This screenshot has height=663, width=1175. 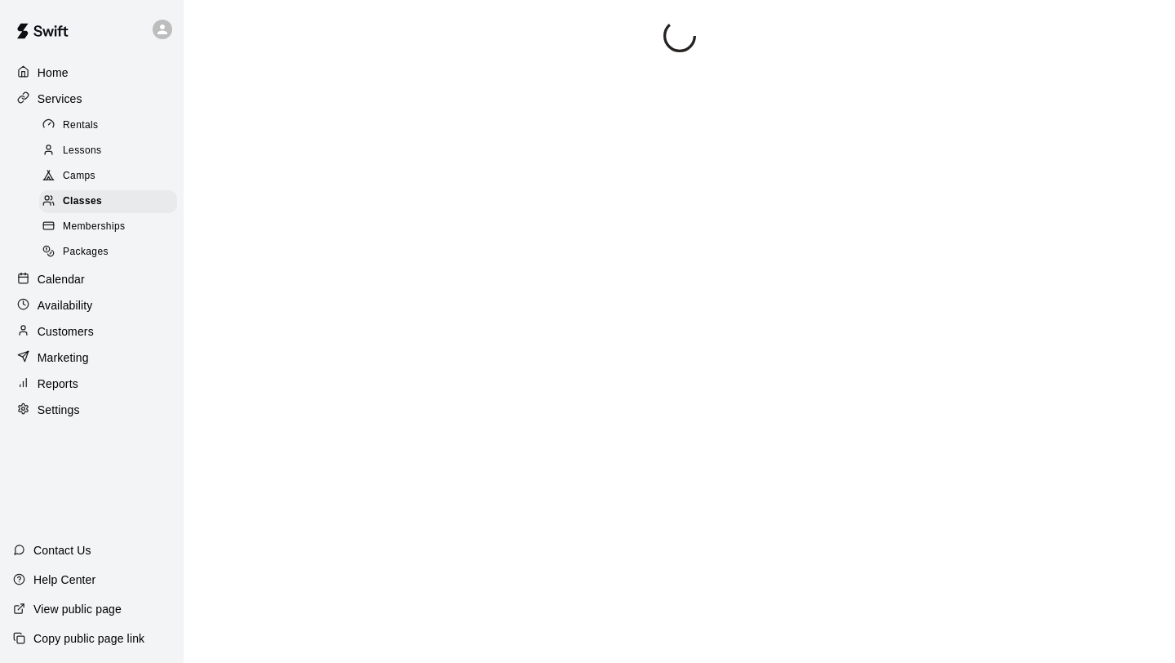 What do you see at coordinates (91, 73) in the screenshot?
I see `a: Home` at bounding box center [91, 73].